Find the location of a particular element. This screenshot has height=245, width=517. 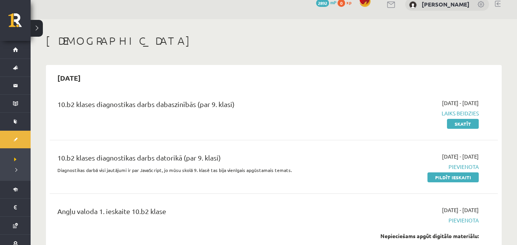

div: 10.b2 klases diagnostikas darbs datorikā (par 9. klasi) is located at coordinates (196, 160).